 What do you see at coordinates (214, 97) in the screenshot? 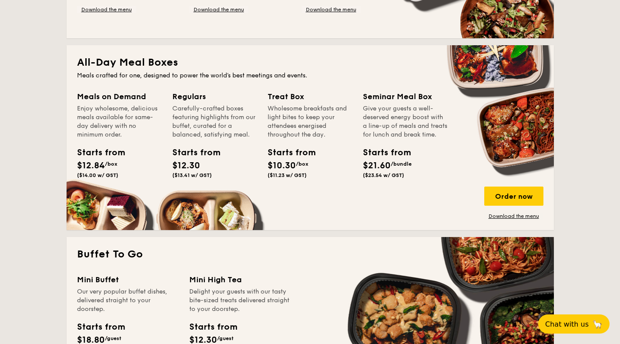
I see `div: Regulars` at bounding box center [214, 97].